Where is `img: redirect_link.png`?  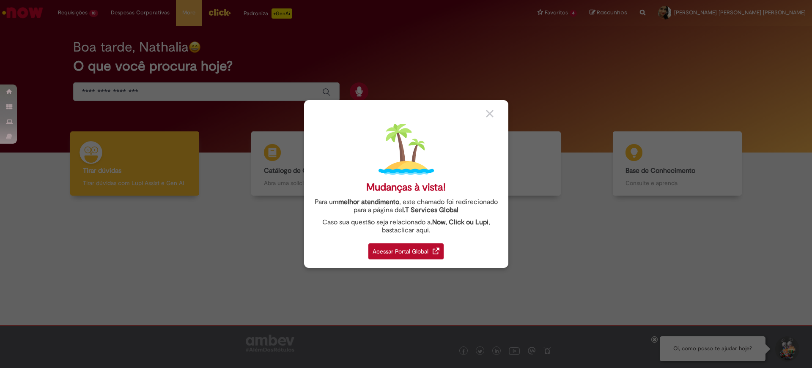 img: redirect_link.png is located at coordinates (436, 251).